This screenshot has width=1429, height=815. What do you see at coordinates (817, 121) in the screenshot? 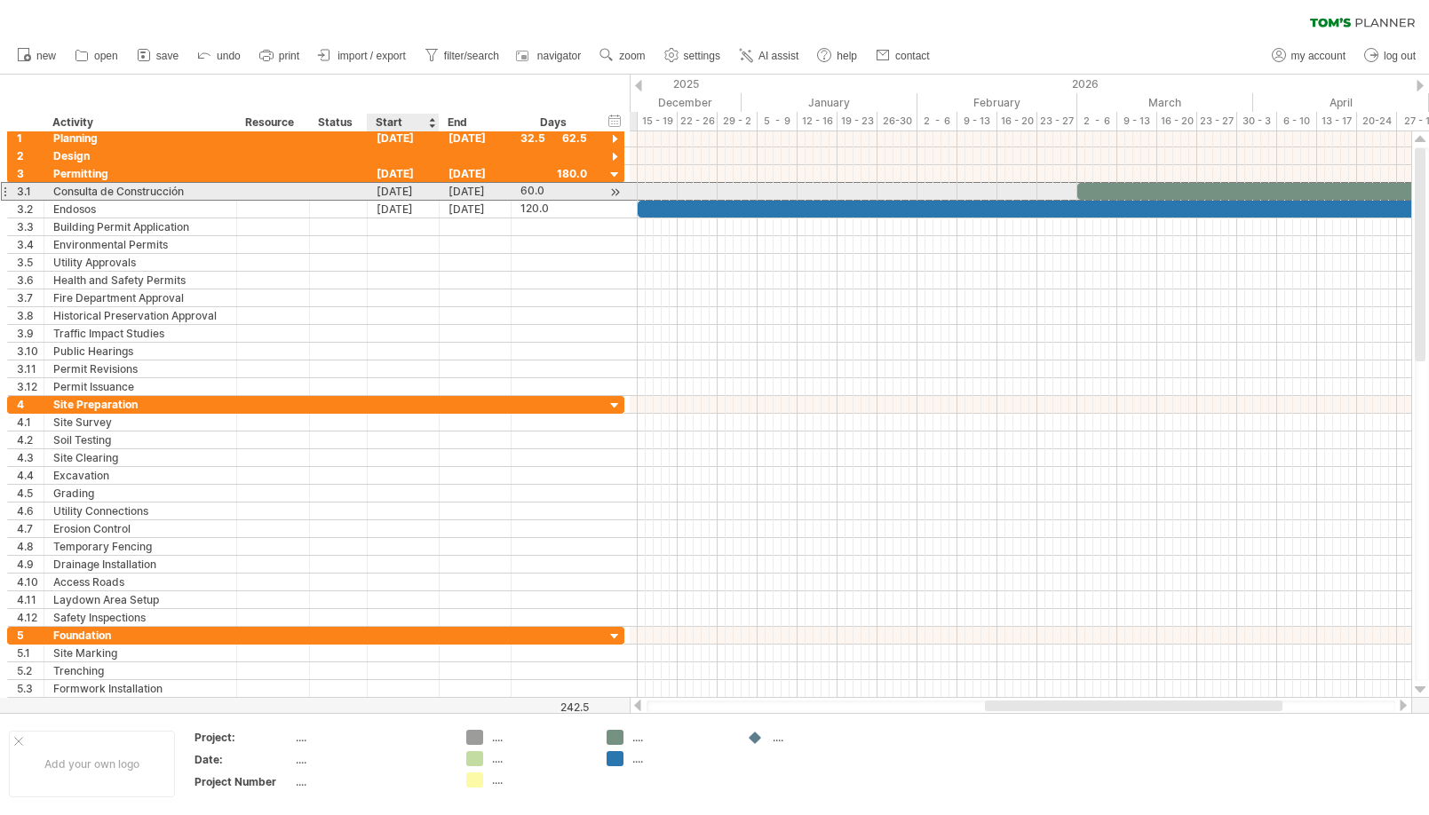
I see `div: 12 - 16` at bounding box center [817, 121].